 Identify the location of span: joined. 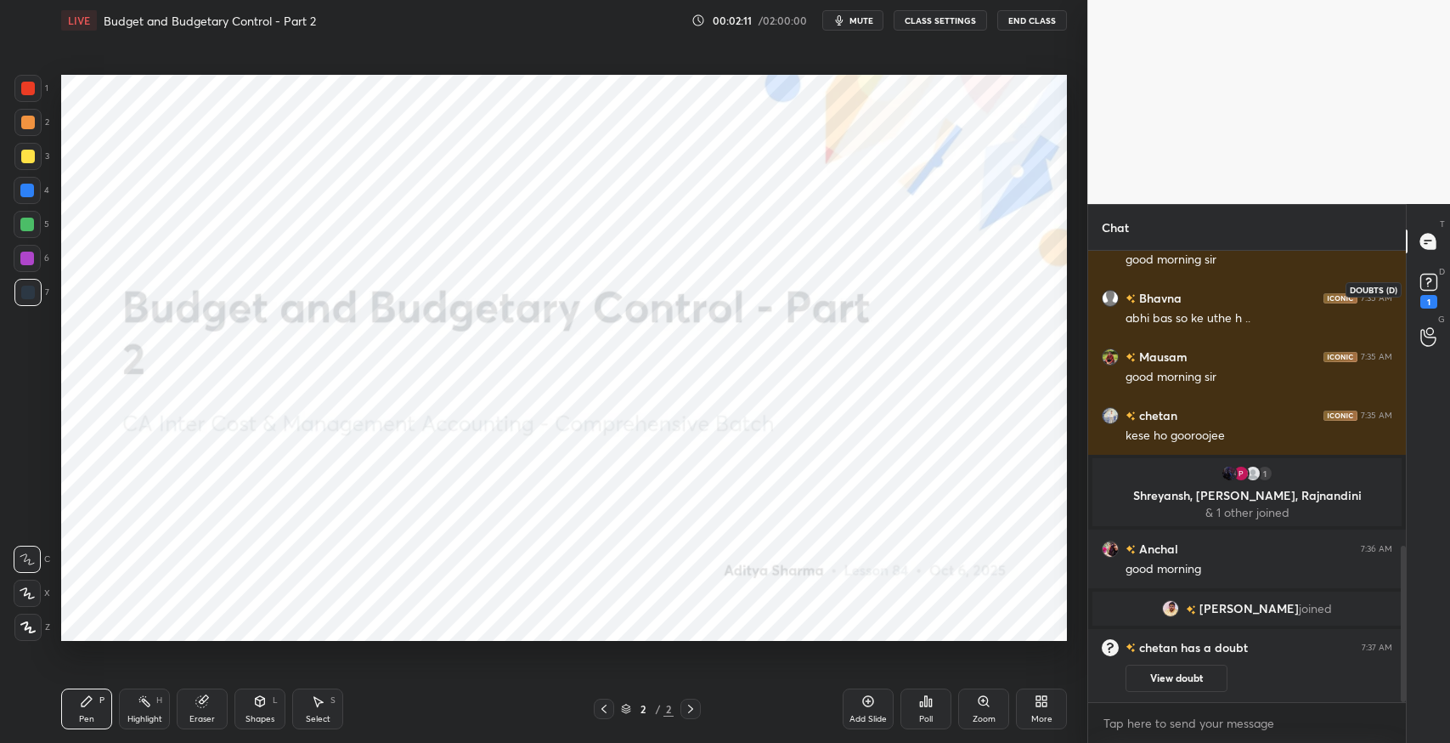
(1315, 608).